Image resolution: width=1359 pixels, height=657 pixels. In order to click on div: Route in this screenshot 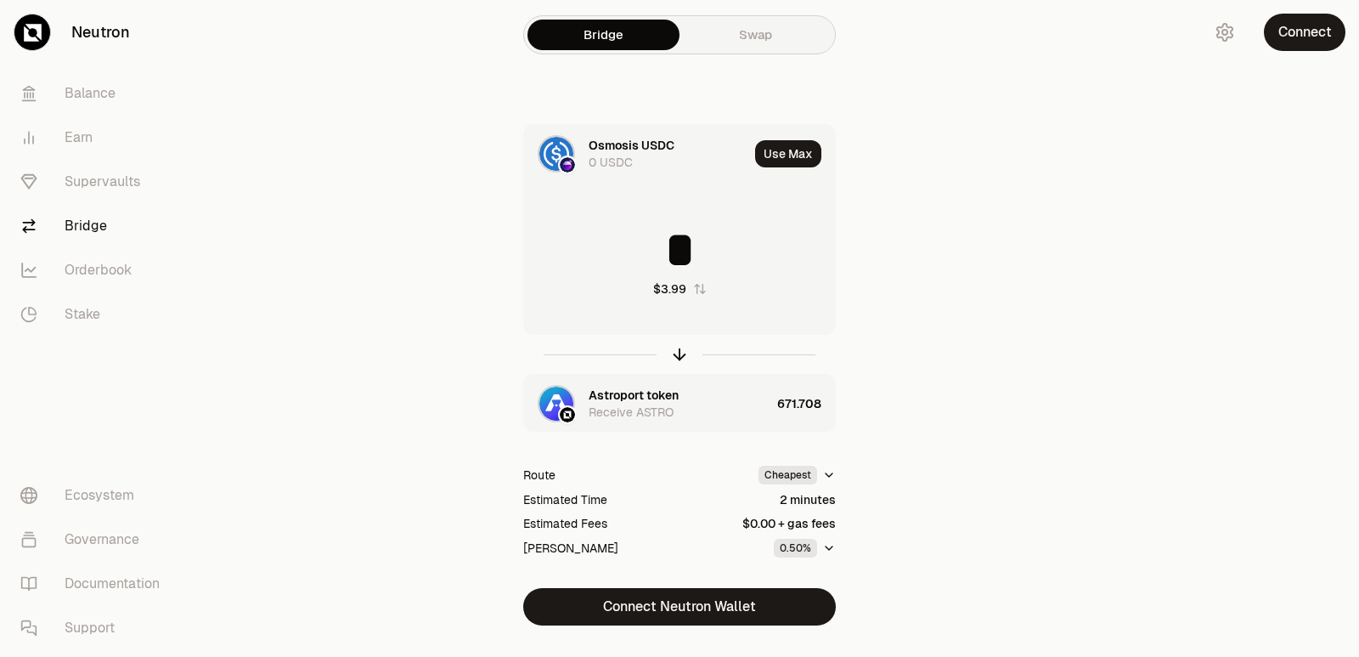, I will do `click(540, 475)`.